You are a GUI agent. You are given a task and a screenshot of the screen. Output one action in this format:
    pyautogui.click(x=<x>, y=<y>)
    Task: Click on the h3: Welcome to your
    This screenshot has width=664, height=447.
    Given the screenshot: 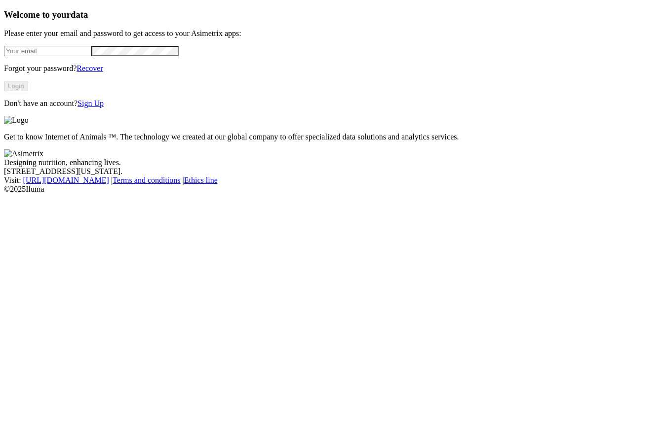 What is the action you would take?
    pyautogui.click(x=332, y=15)
    